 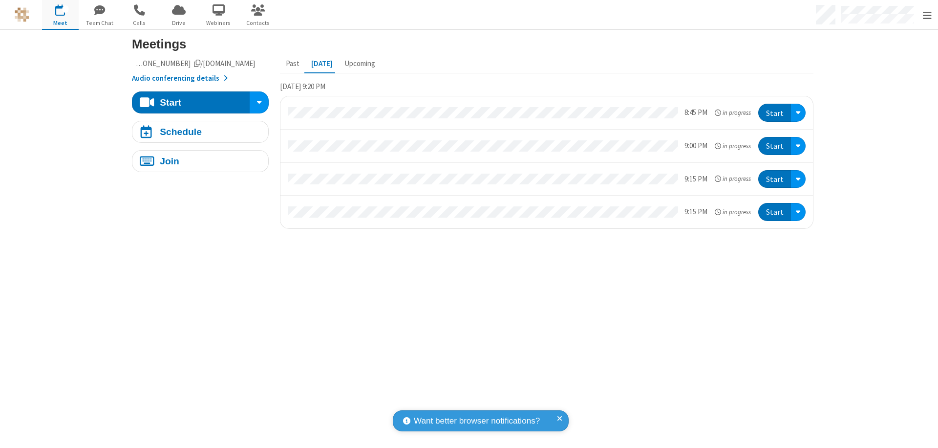 I want to click on img: QA Selenium DO NOT DELETE OR CHANGE, so click(x=22, y=15).